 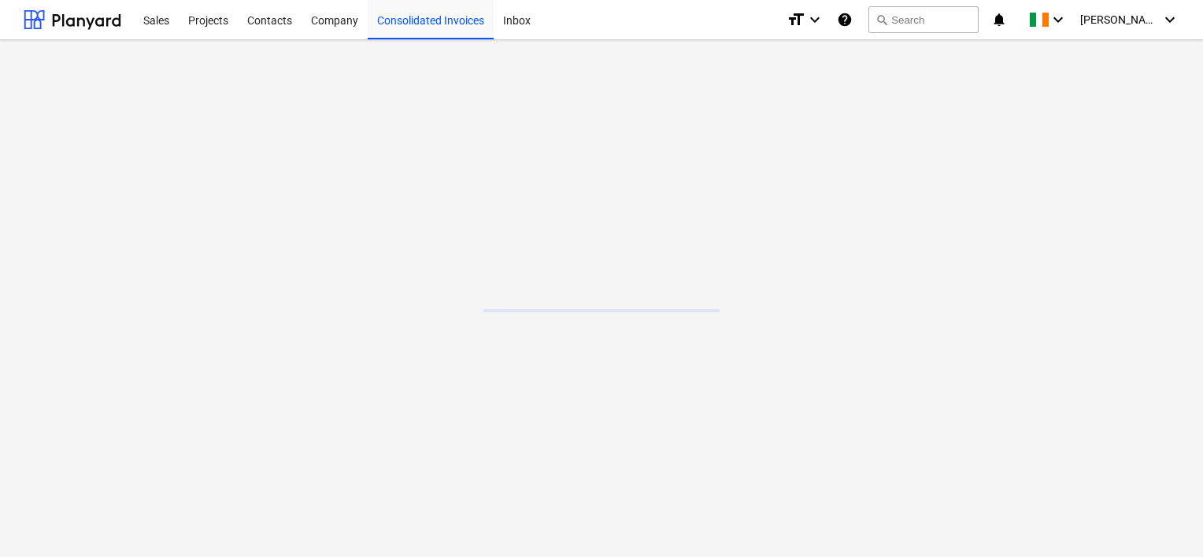 What do you see at coordinates (845, 20) in the screenshot?
I see `i: Knowledge base` at bounding box center [845, 20].